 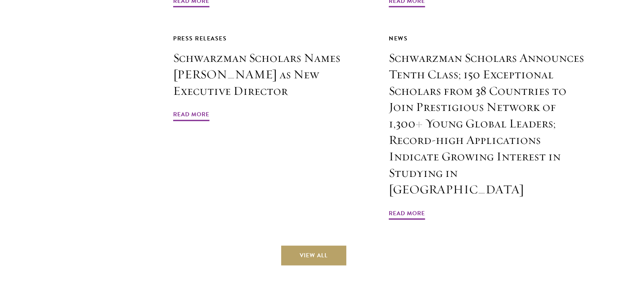 What do you see at coordinates (272, 38) in the screenshot?
I see `div: Press Releases` at bounding box center [272, 38].